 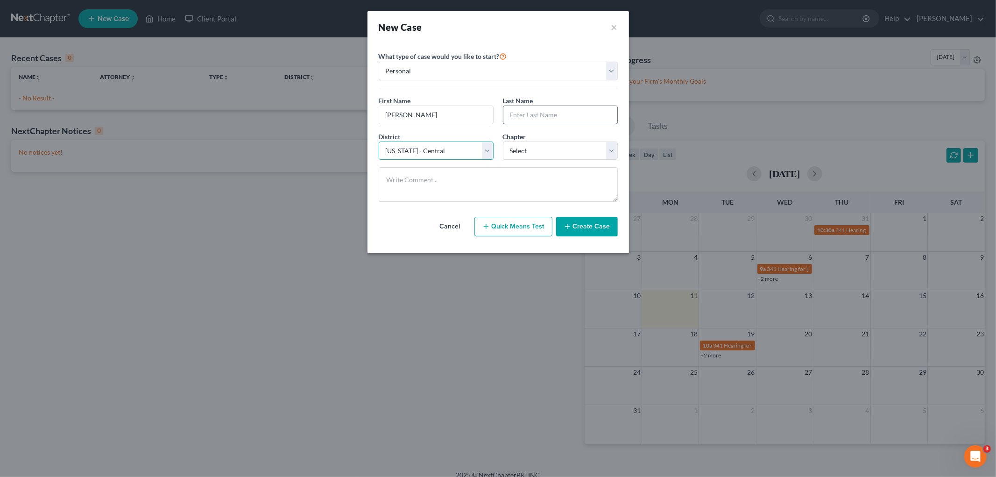 I want to click on strong: New Case, so click(x=400, y=27).